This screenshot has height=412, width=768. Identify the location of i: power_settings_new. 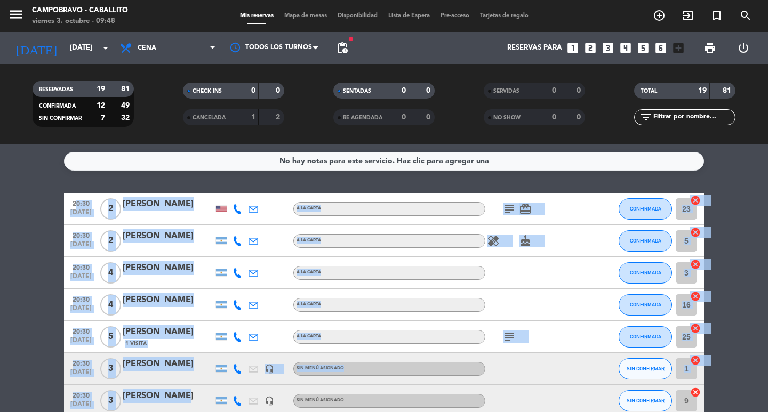
(743, 48).